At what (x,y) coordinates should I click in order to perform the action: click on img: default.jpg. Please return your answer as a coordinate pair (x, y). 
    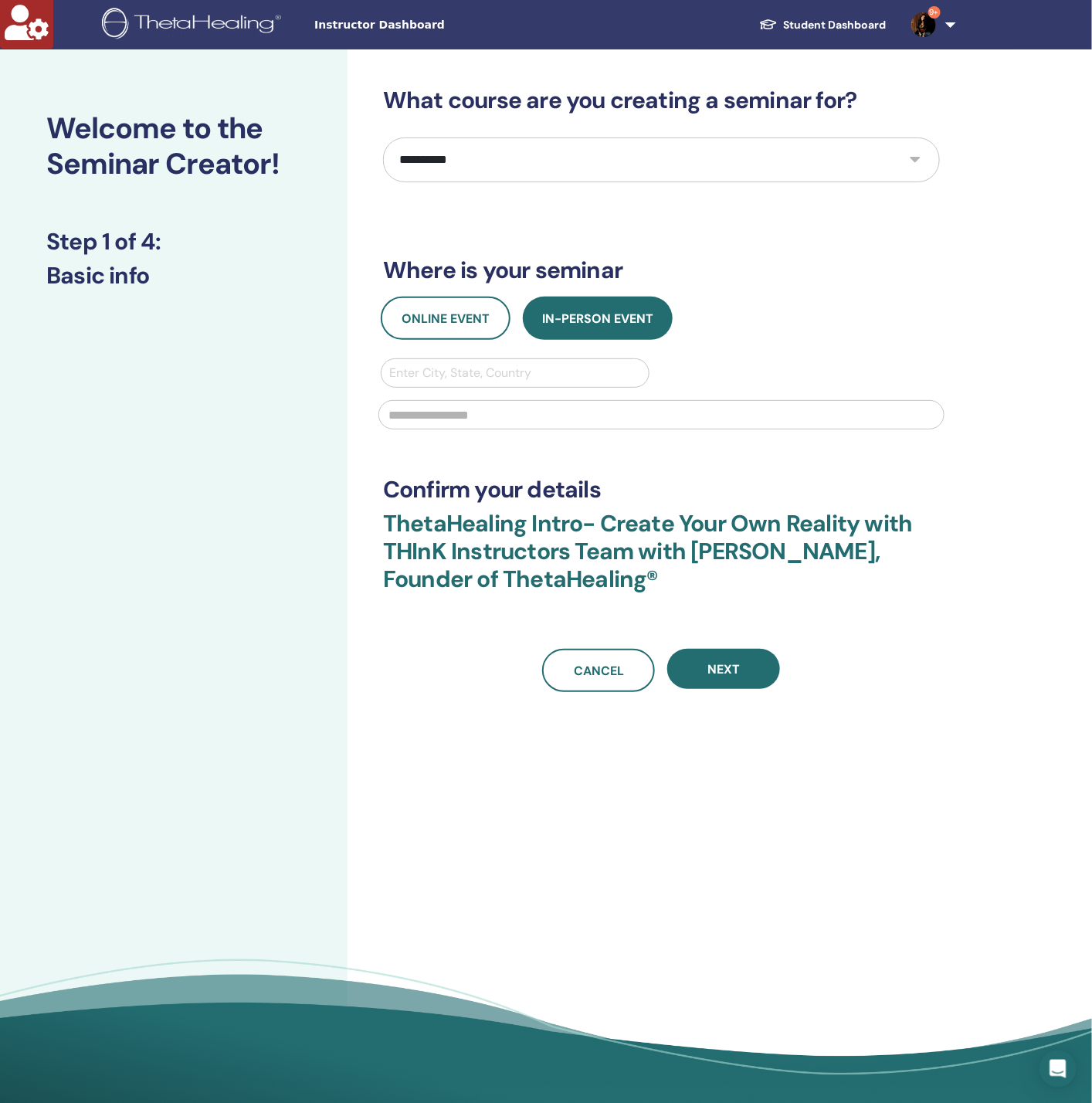
    Looking at the image, I should click on (924, 25).